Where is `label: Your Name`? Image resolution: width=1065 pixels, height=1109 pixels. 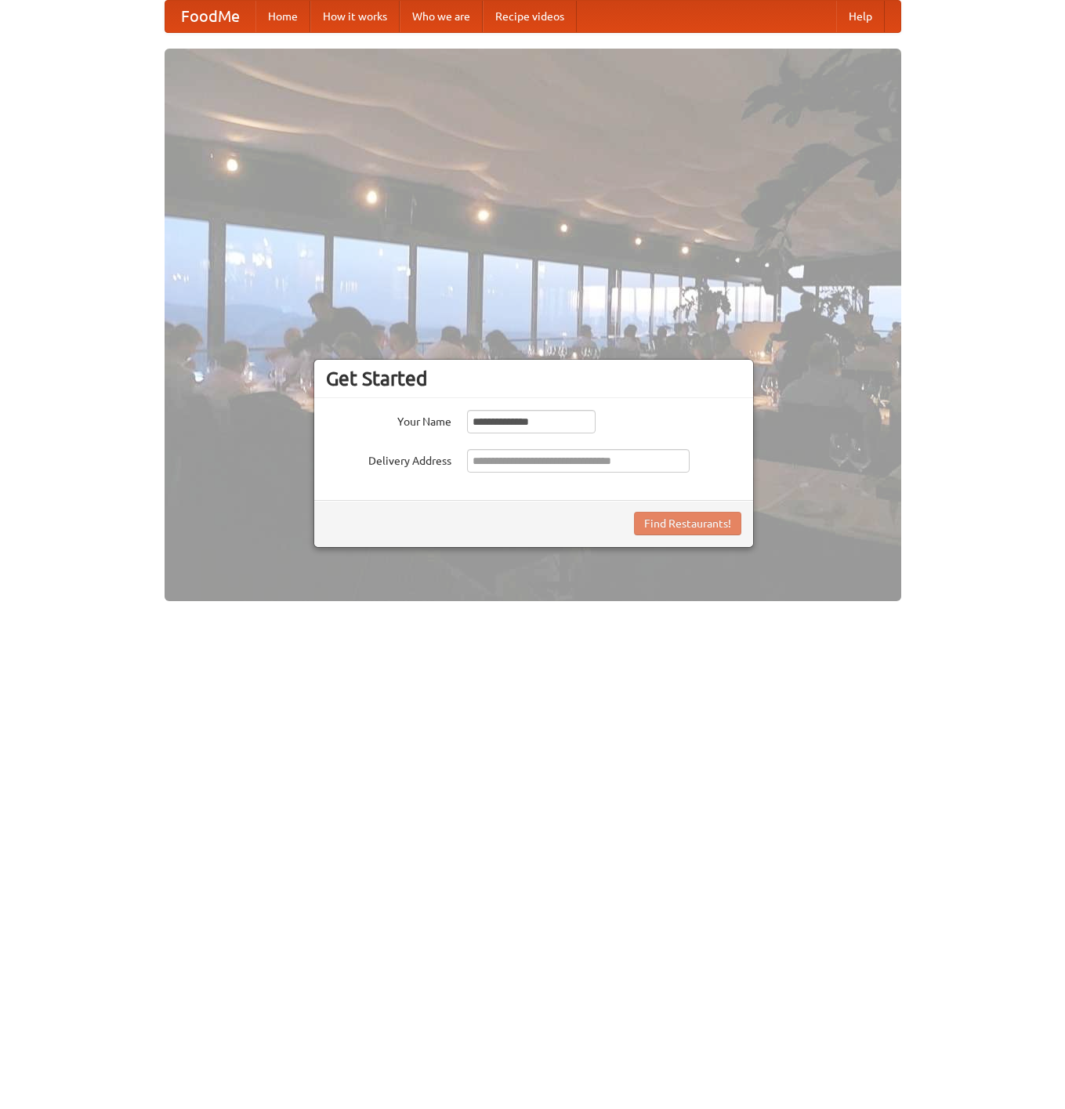
label: Your Name is located at coordinates (389, 419).